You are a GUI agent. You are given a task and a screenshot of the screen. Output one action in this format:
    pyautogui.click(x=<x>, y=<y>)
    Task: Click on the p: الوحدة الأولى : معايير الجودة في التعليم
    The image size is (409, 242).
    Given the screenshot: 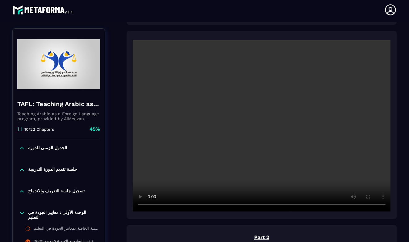 What is the action you would take?
    pyautogui.click(x=63, y=215)
    